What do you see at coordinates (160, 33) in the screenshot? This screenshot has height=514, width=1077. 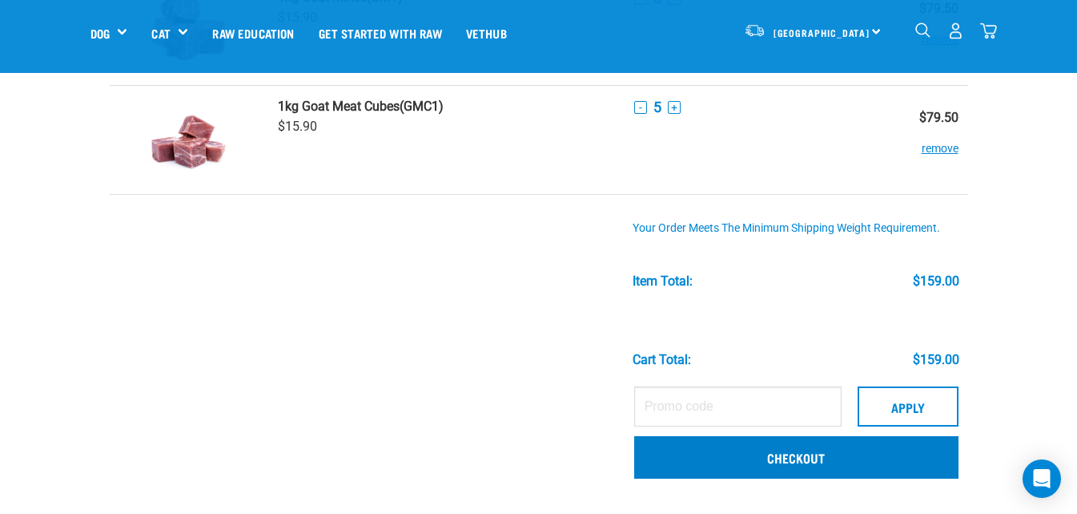 I see `a: Cat` at bounding box center [160, 33].